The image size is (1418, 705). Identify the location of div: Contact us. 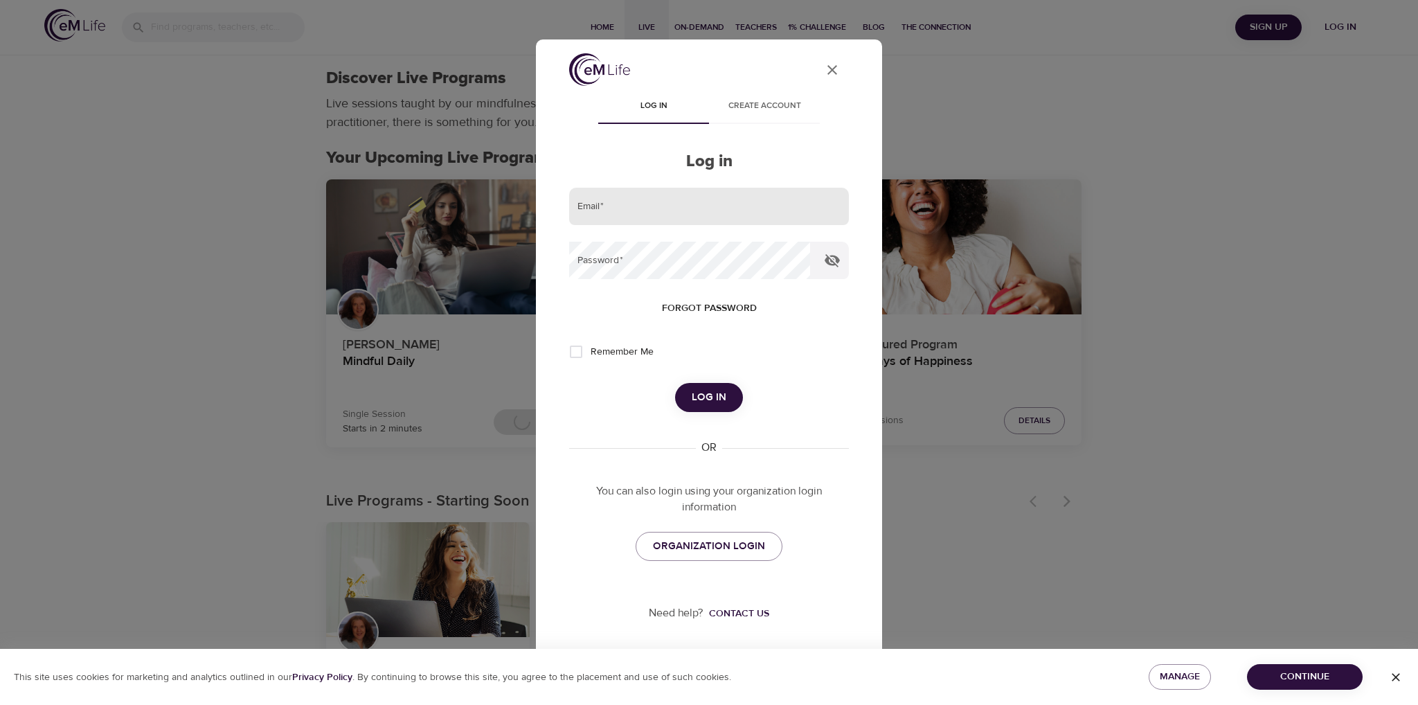
(739, 613).